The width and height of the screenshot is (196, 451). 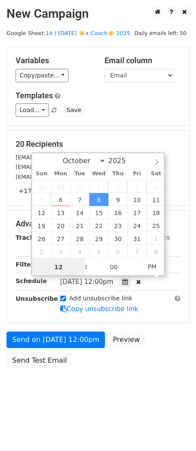 What do you see at coordinates (32, 110) in the screenshot?
I see `a: Load...` at bounding box center [32, 110].